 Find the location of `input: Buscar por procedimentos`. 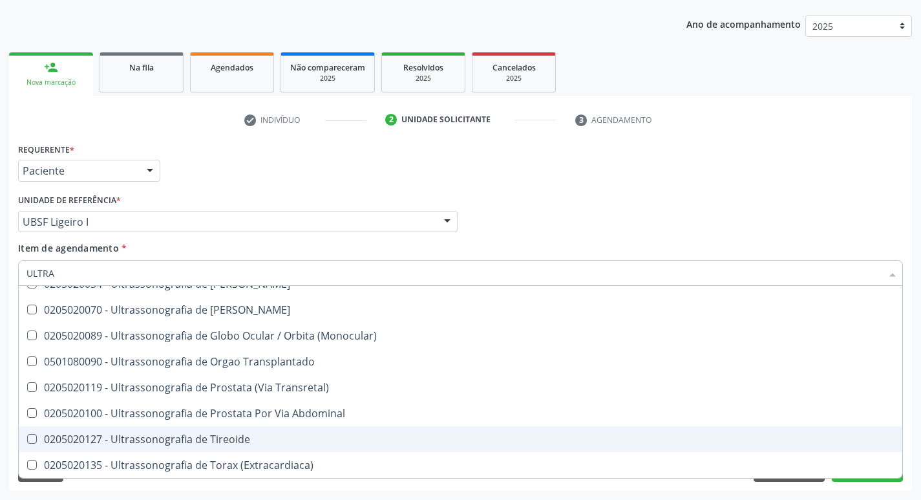

input: Buscar por procedimentos is located at coordinates (454, 273).